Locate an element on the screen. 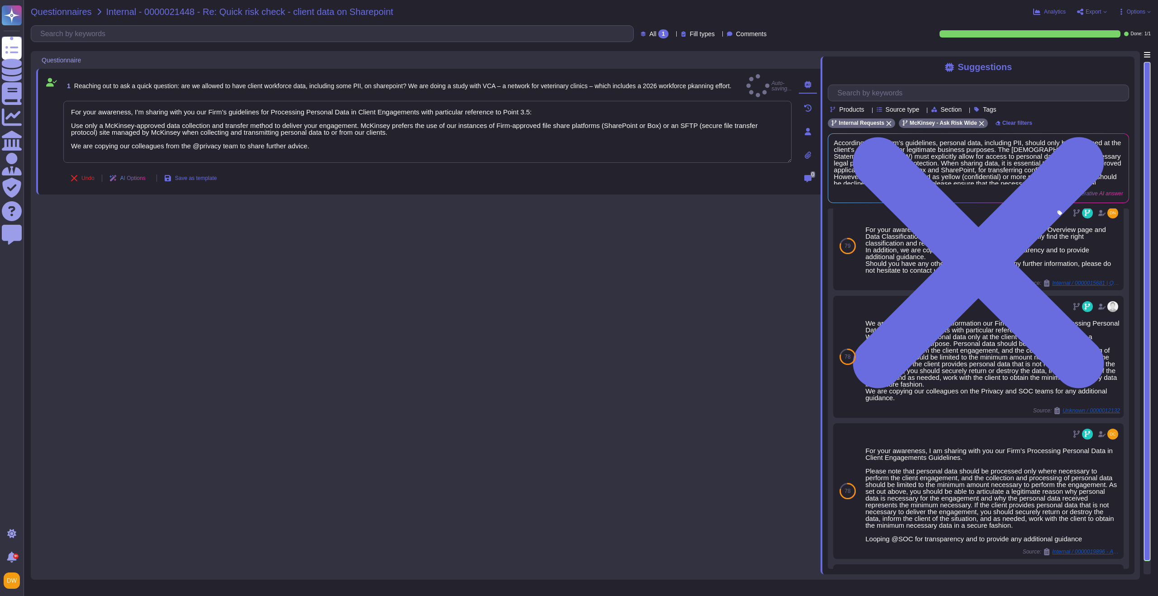 The height and width of the screenshot is (596, 1158). span: Questionnaire is located at coordinates (61, 60).